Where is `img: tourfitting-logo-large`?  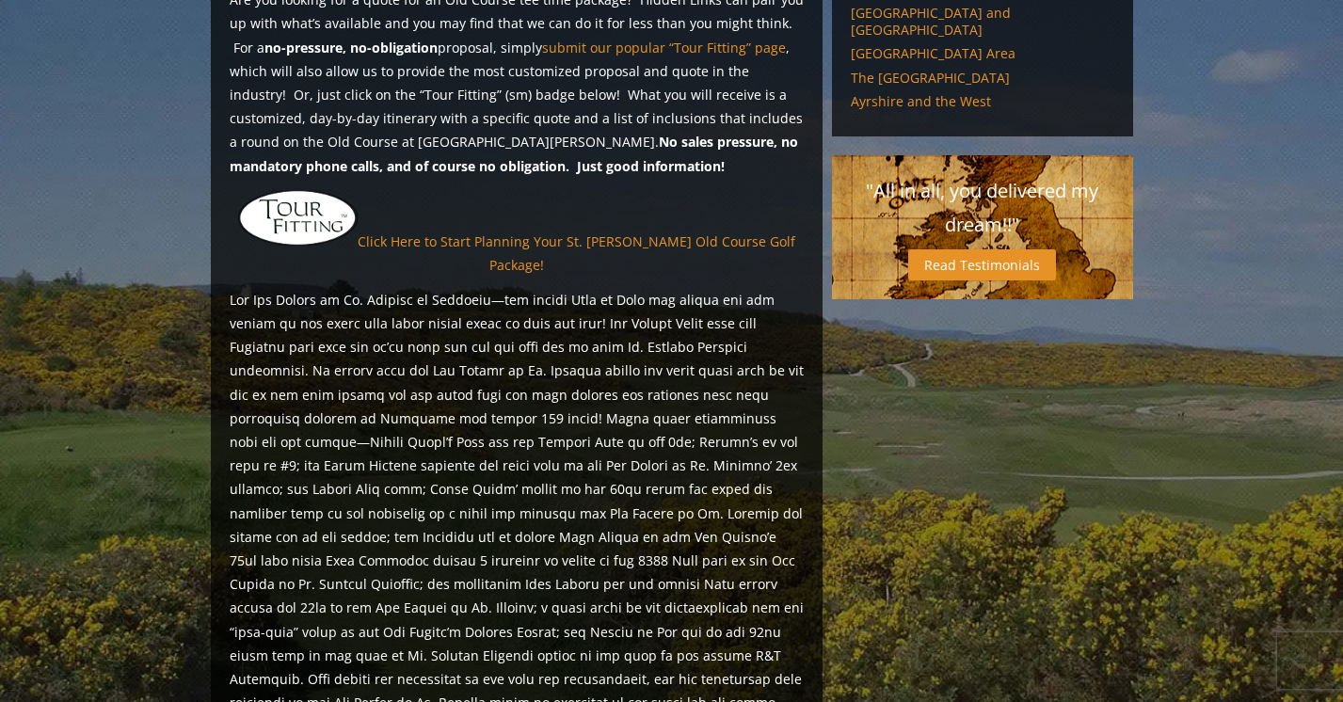 img: tourfitting-logo-large is located at coordinates (297, 217).